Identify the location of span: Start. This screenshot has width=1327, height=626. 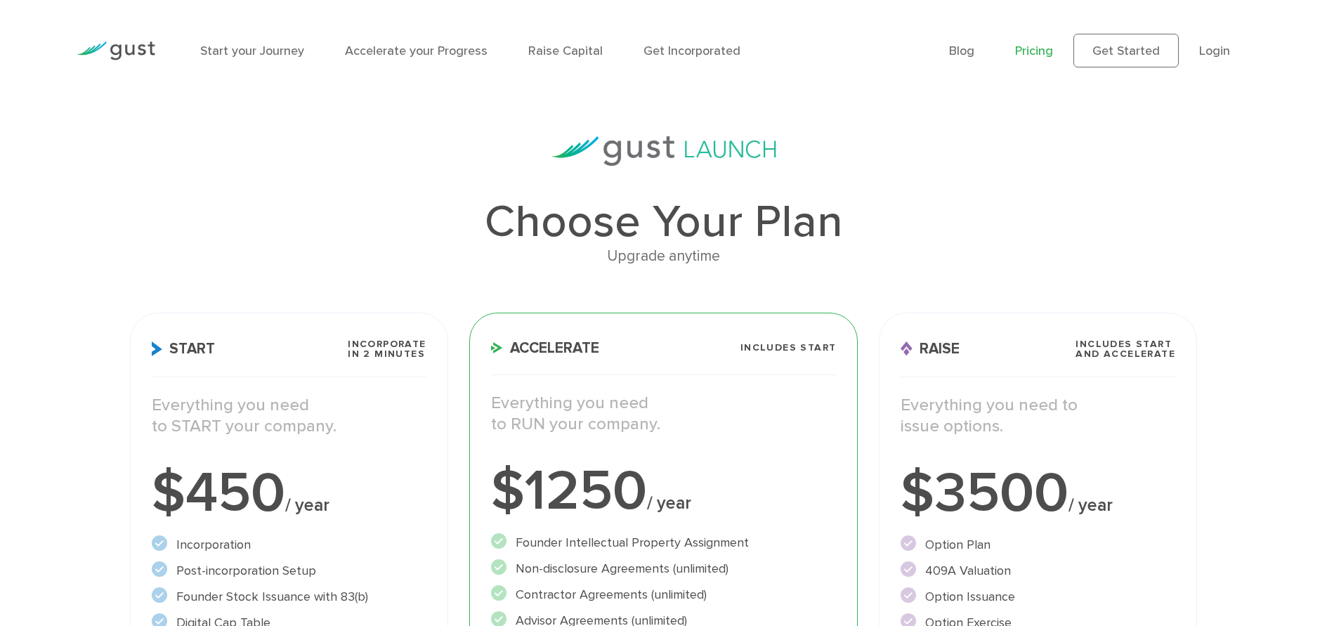
(183, 348).